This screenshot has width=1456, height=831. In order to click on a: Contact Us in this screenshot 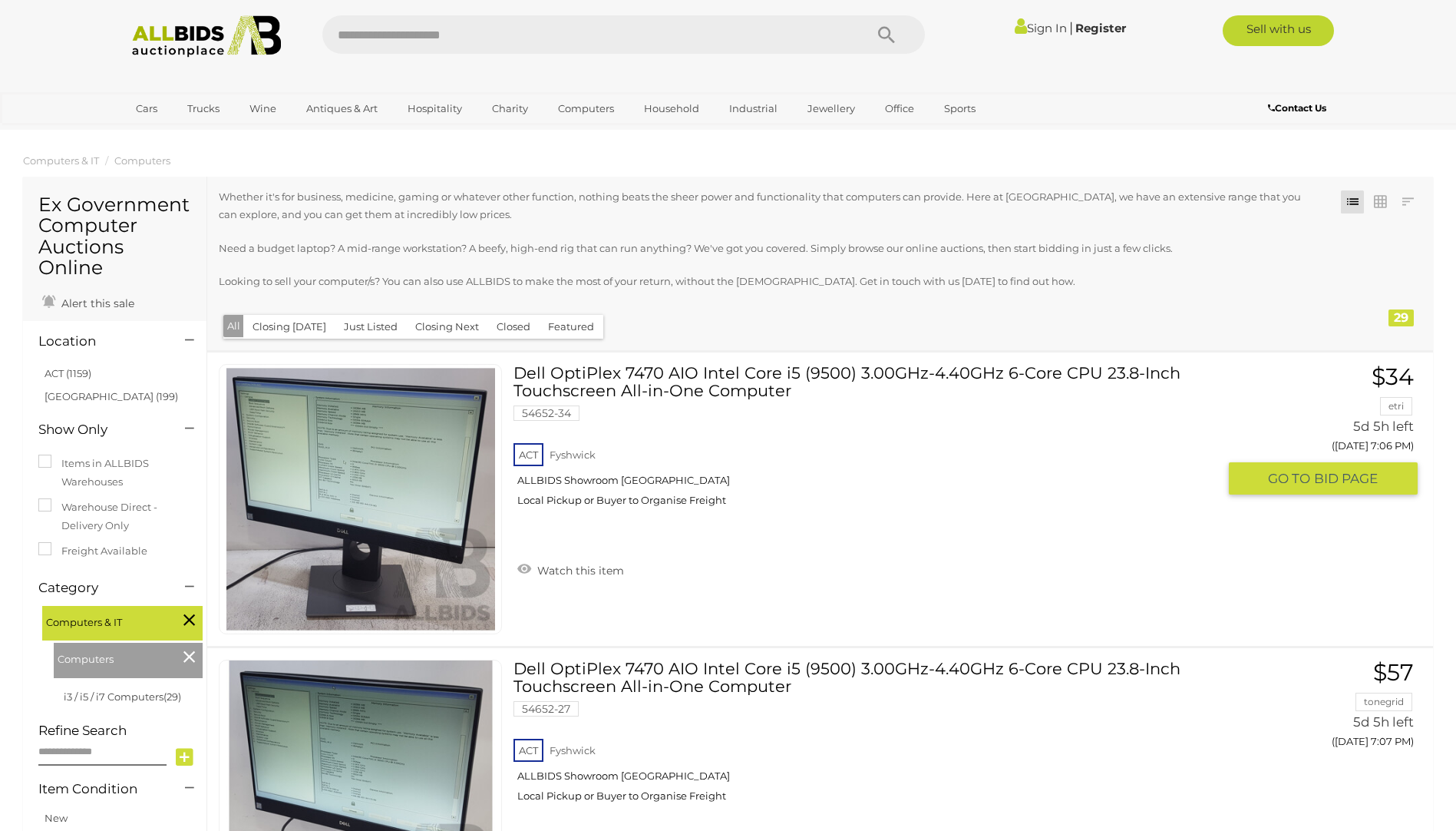, I will do `click(1298, 108)`.